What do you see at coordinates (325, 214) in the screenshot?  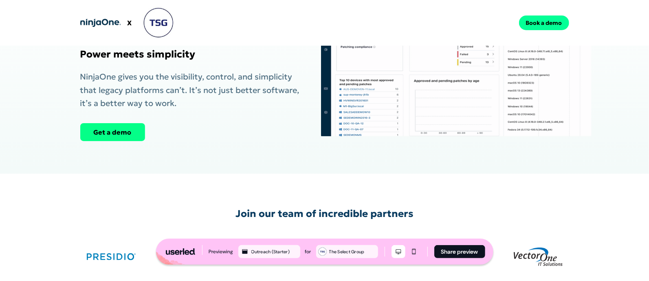 I see `p: Join our team of incredible partners` at bounding box center [325, 214].